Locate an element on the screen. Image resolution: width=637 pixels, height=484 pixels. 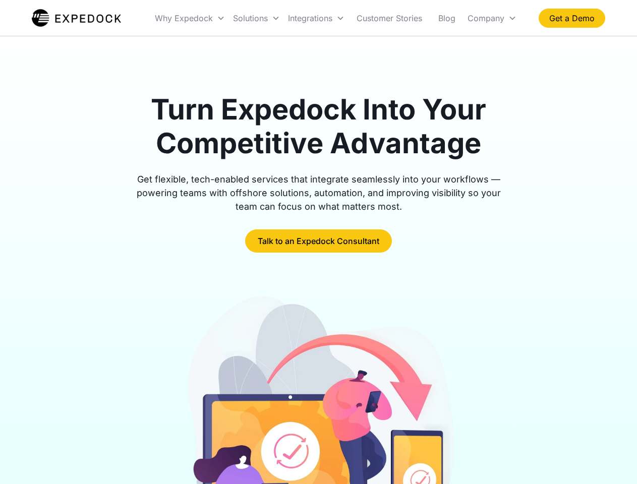
a: Get a Demo is located at coordinates (572, 18).